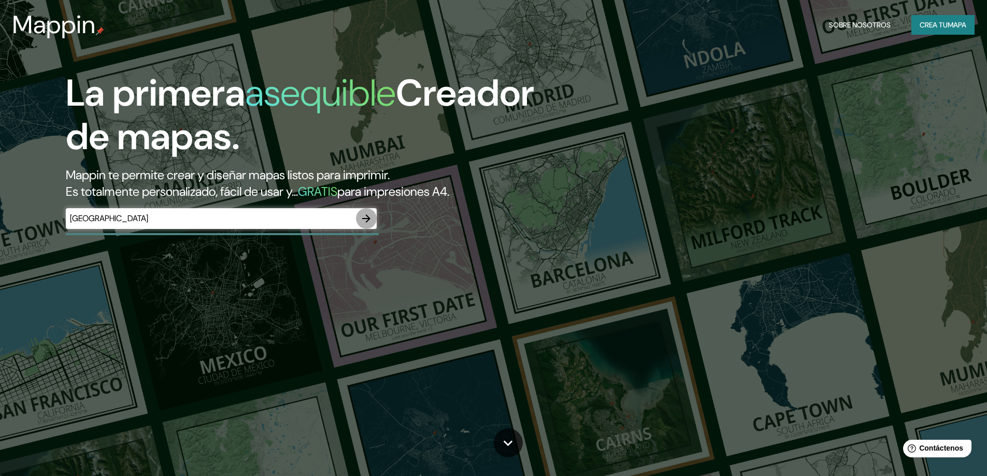 This screenshot has height=476, width=987. Describe the element at coordinates (957, 25) in the screenshot. I see `font: mapa` at that location.